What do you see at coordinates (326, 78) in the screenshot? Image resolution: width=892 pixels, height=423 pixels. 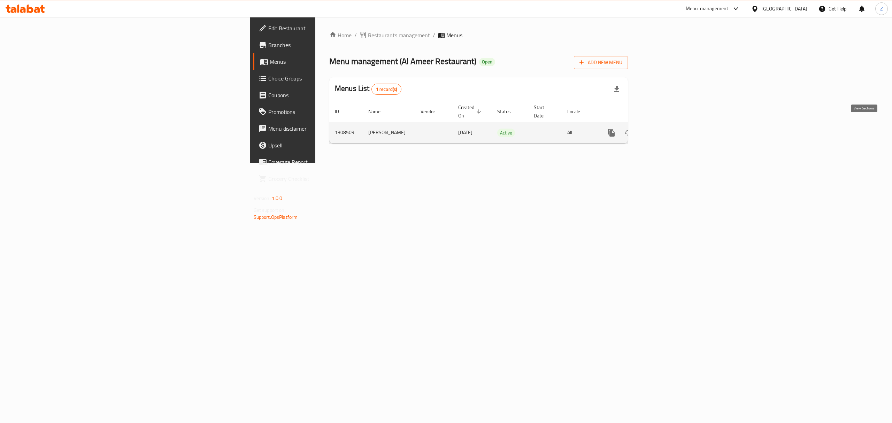 I see `a: Choice Groups` at bounding box center [326, 78].